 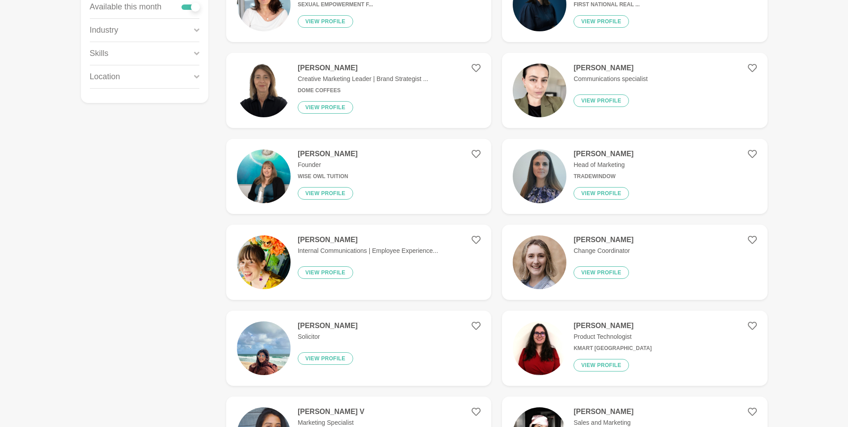 I want to click on img: f57684807768b7db383628406bc917f00ebb0196-2316x3088.jpg, so click(x=540, y=90).